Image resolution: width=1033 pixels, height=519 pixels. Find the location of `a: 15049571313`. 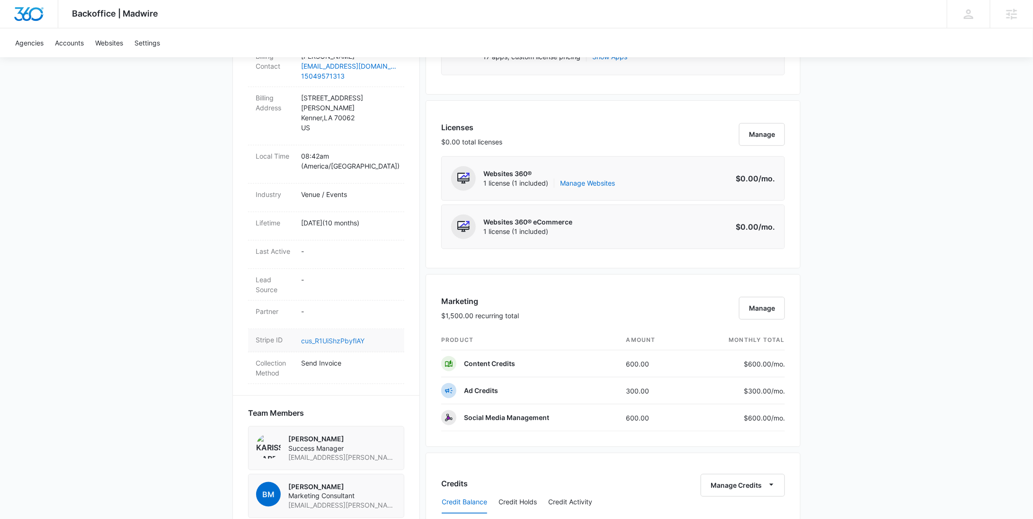

a: 15049571313 is located at coordinates (349, 76).